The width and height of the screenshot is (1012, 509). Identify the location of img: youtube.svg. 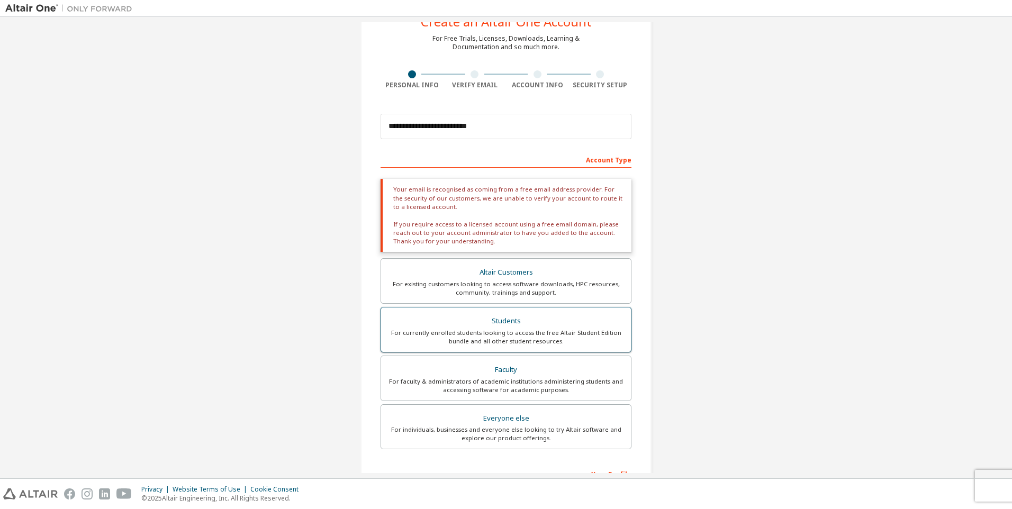
(124, 494).